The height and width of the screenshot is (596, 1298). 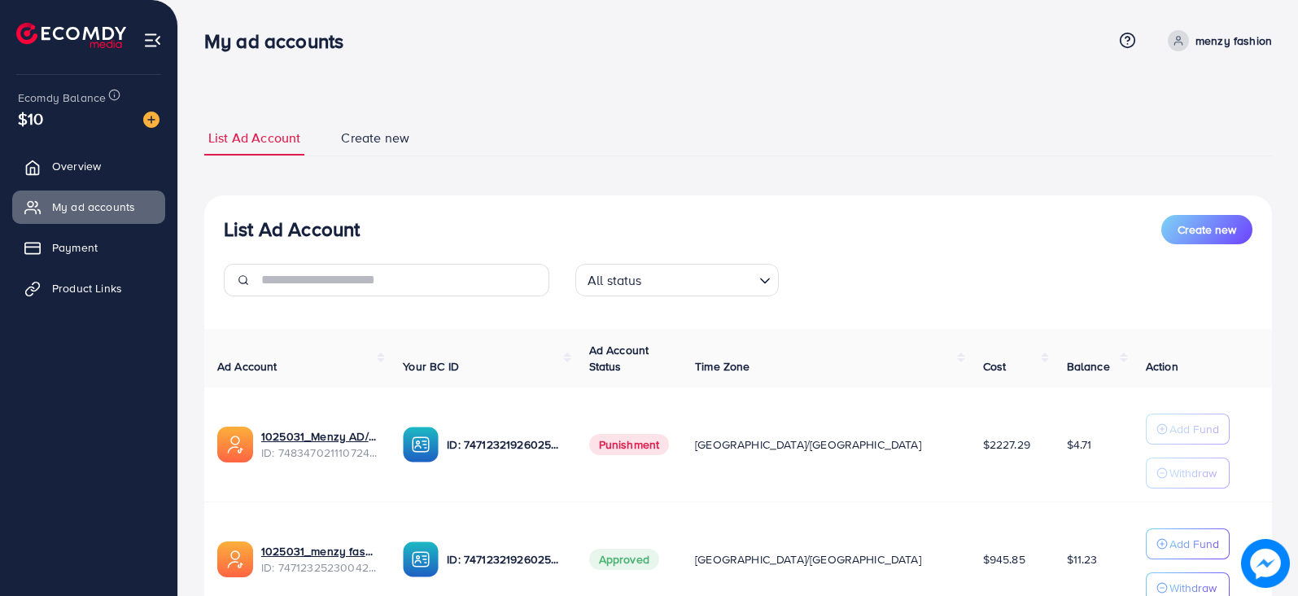 What do you see at coordinates (722, 366) in the screenshot?
I see `span: Time Zone` at bounding box center [722, 366].